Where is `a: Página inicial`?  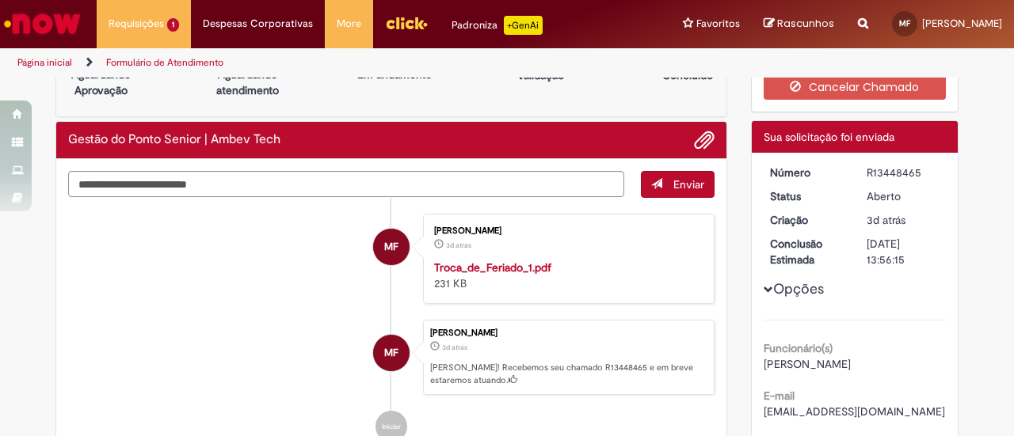 a: Página inicial is located at coordinates (44, 63).